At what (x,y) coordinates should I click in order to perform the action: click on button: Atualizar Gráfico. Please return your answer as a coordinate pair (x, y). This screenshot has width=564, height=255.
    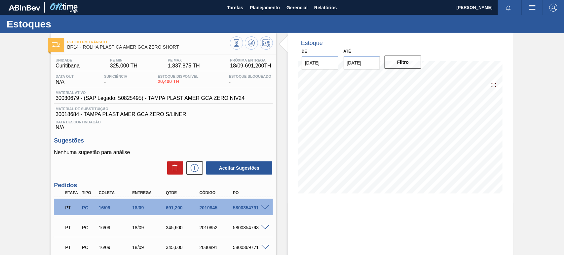
    Looking at the image, I should click on (251, 43).